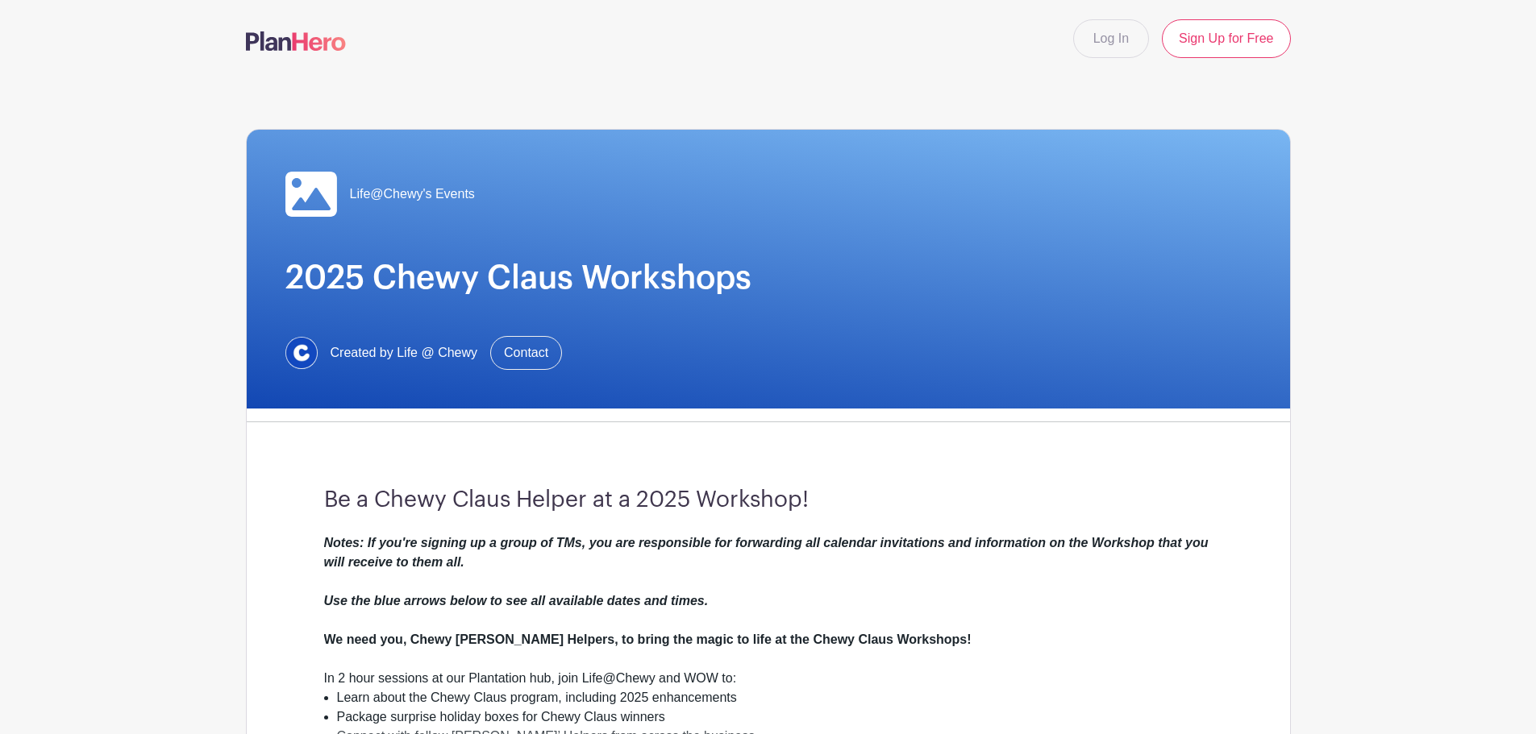  Describe the element at coordinates (768, 501) in the screenshot. I see `h3: Be a Chewy Claus Helper at a 2025 Workshop!` at that location.